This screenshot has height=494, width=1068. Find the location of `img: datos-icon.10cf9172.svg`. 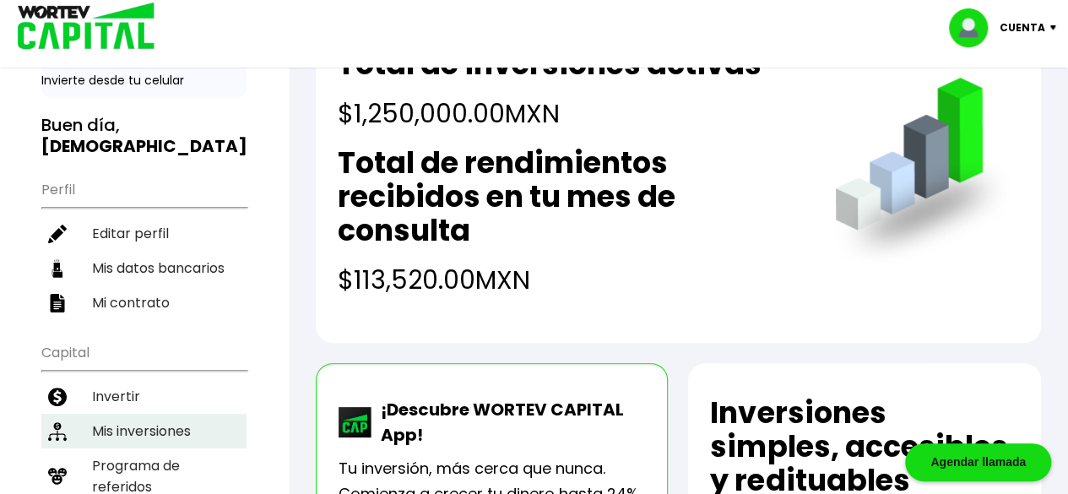

img: datos-icon.10cf9172.svg is located at coordinates (57, 269).